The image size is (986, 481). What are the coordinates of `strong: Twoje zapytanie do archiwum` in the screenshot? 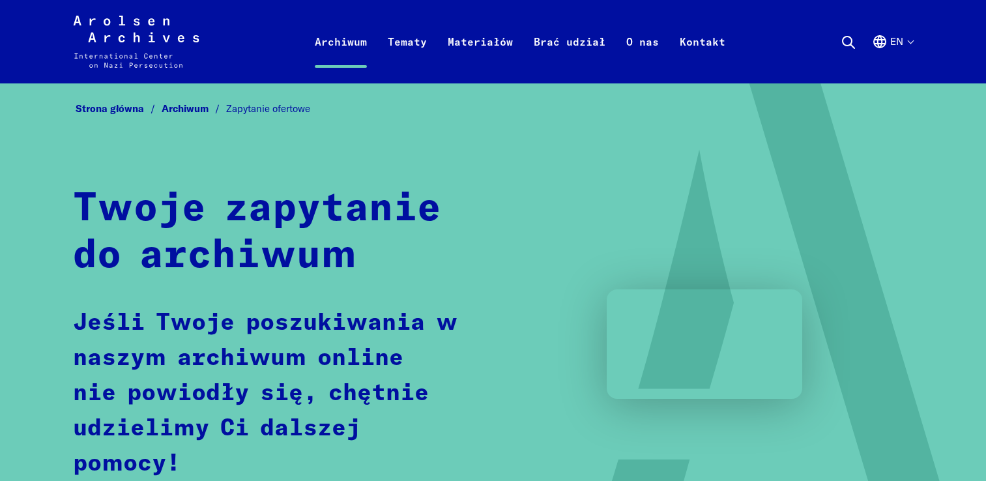 It's located at (257, 233).